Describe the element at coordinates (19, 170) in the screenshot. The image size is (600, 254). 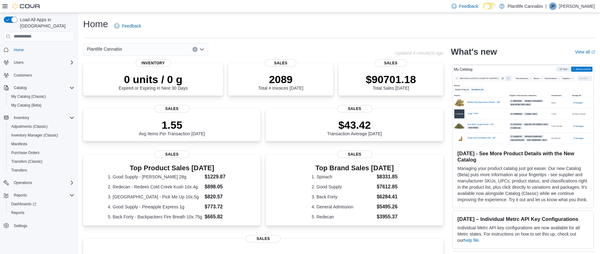
I see `a: Transfers` at that location.